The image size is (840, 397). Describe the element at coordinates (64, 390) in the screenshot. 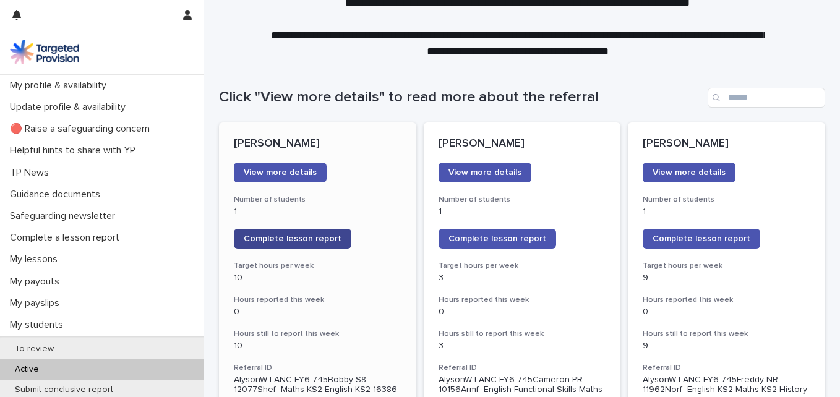

I see `p: Submit conclusive report` at that location.